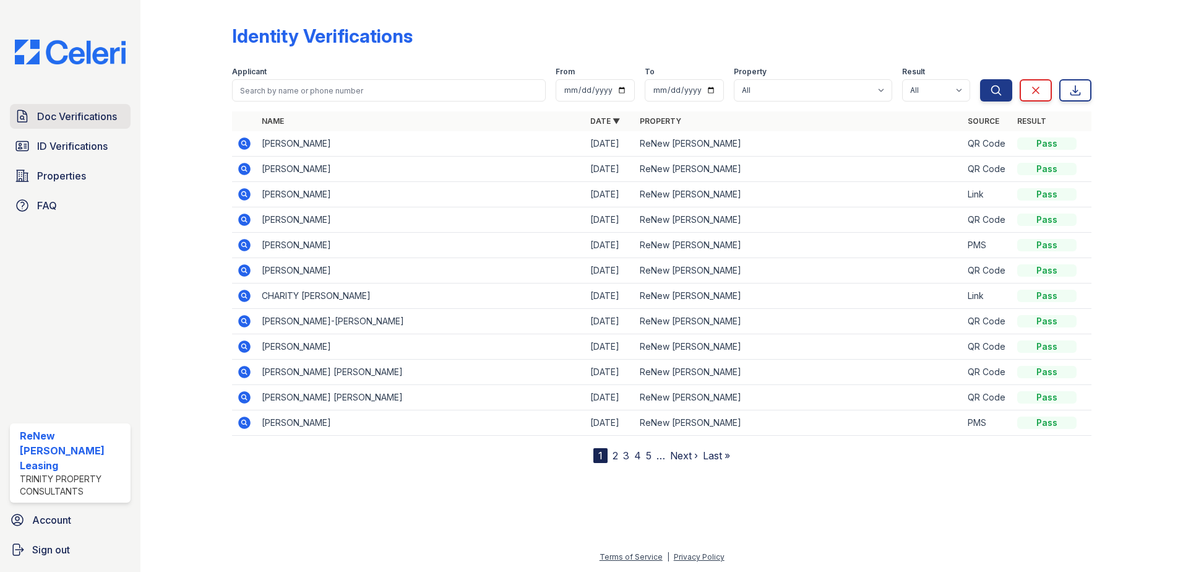 The image size is (1183, 572). Describe the element at coordinates (650, 72) in the screenshot. I see `label: To` at that location.